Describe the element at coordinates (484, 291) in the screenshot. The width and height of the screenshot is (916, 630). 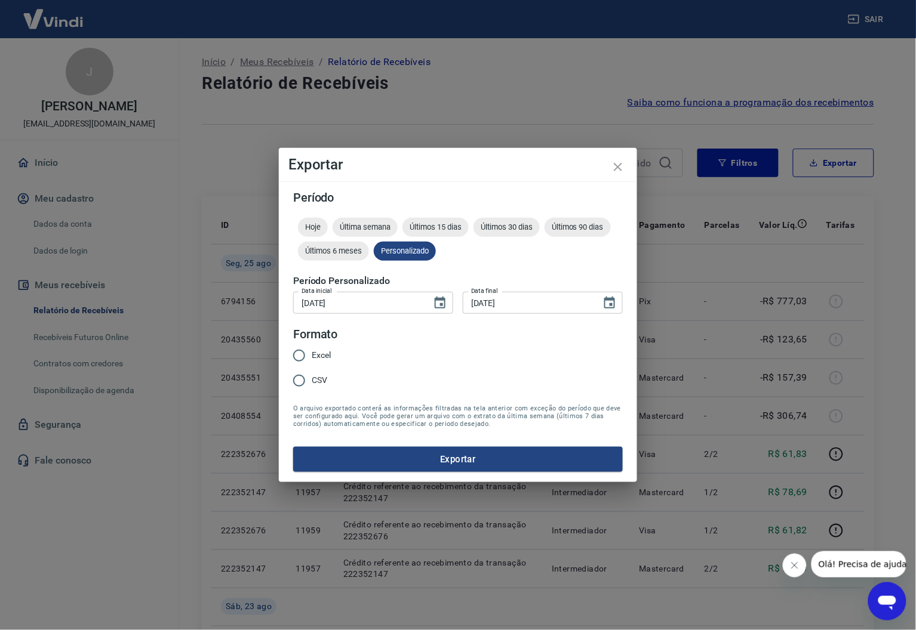
I see `label: Data final` at that location.